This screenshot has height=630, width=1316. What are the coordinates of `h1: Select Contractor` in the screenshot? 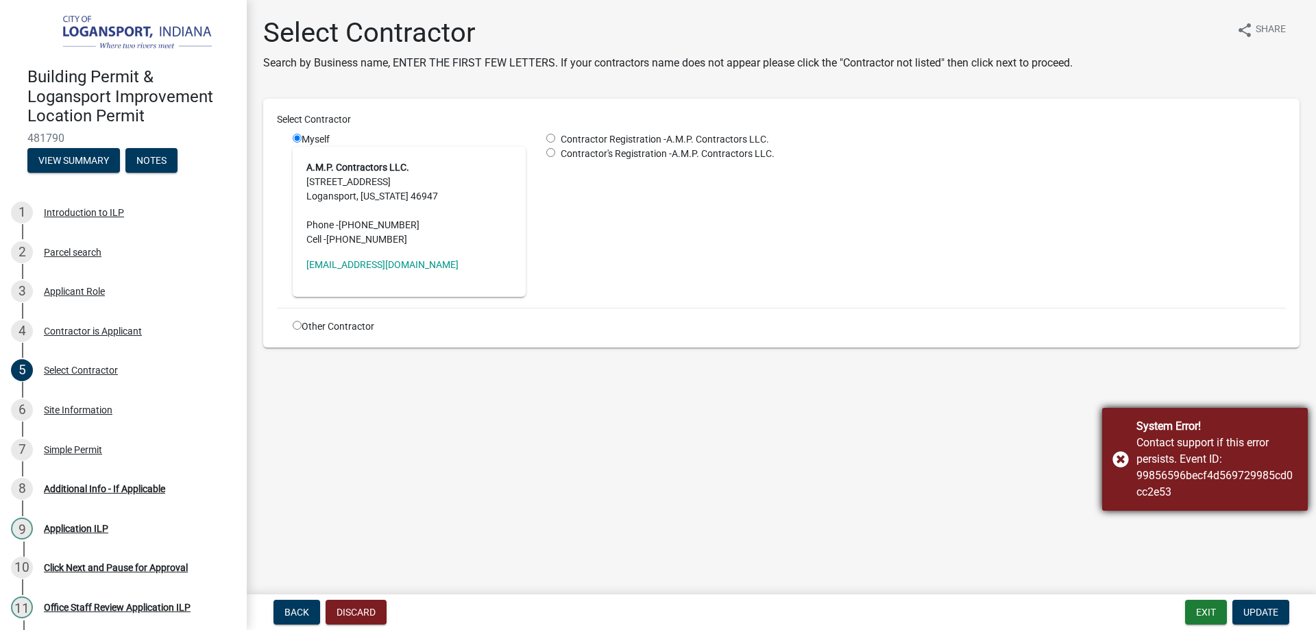 It's located at (667, 33).